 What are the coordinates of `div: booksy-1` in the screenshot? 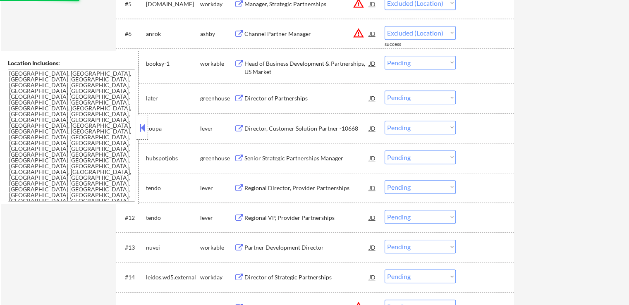 It's located at (173, 64).